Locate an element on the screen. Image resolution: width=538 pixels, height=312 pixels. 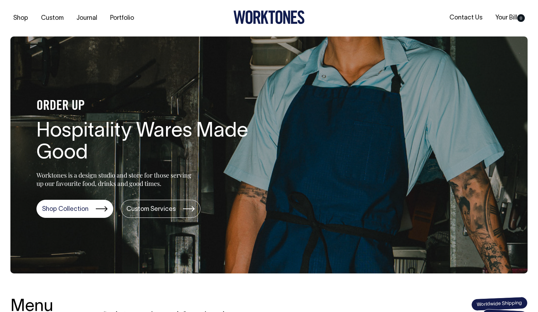
a: Custom is located at coordinates (52, 18).